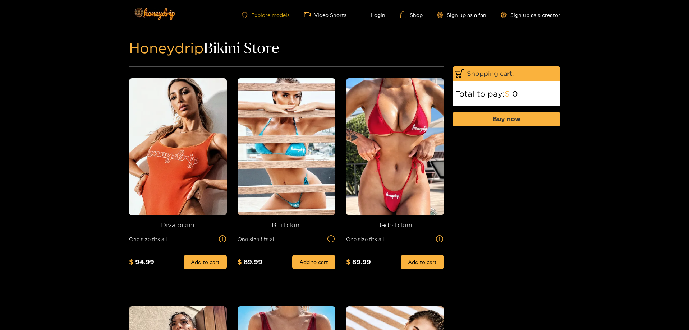 Image resolution: width=689 pixels, height=330 pixels. What do you see at coordinates (395, 225) in the screenshot?
I see `h3: Jade bikini` at bounding box center [395, 225].